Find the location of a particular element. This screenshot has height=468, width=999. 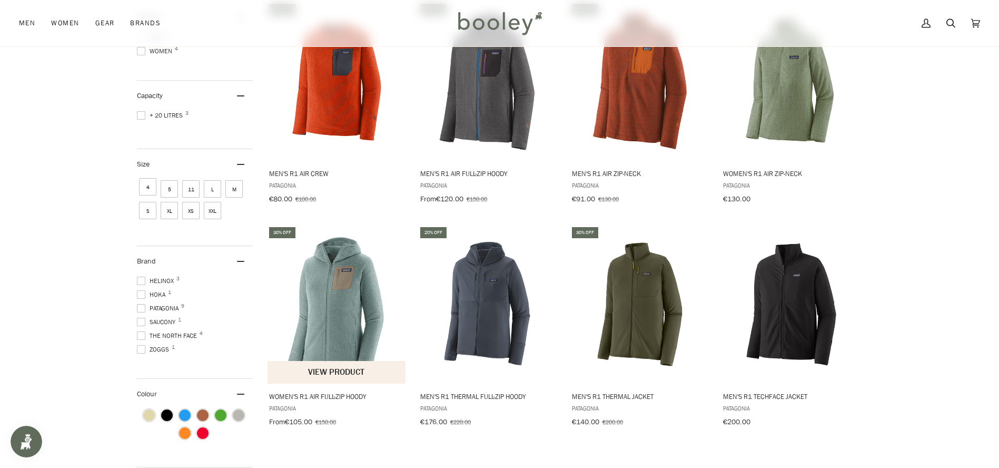

span: Colour is located at coordinates (151, 393).